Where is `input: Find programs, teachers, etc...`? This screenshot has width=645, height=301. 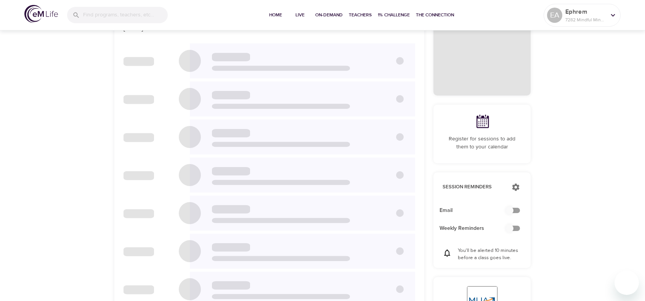
input: Find programs, teachers, etc... is located at coordinates (125, 15).